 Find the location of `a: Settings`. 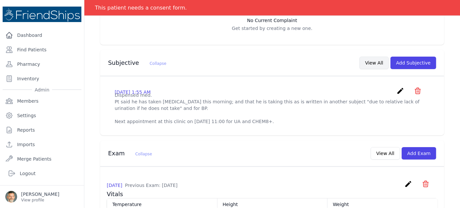

a: Settings is located at coordinates (42, 116).